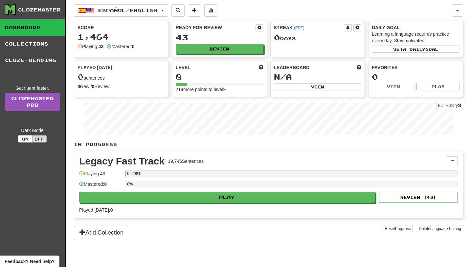 This screenshot has height=267, width=468. Describe the element at coordinates (101, 47) in the screenshot. I see `strong: 43` at that location.